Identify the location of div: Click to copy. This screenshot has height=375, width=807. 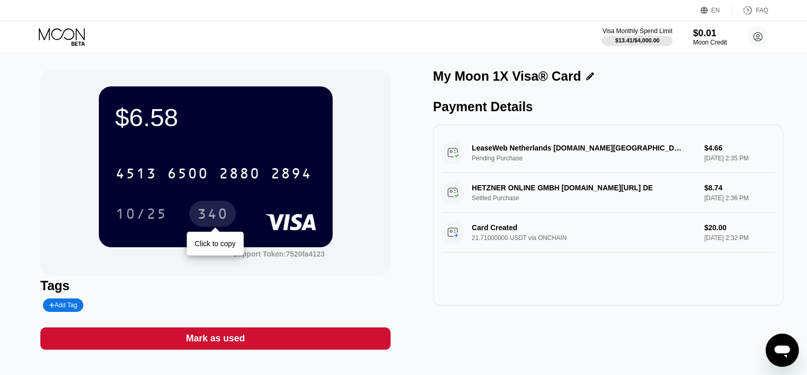
(215, 244).